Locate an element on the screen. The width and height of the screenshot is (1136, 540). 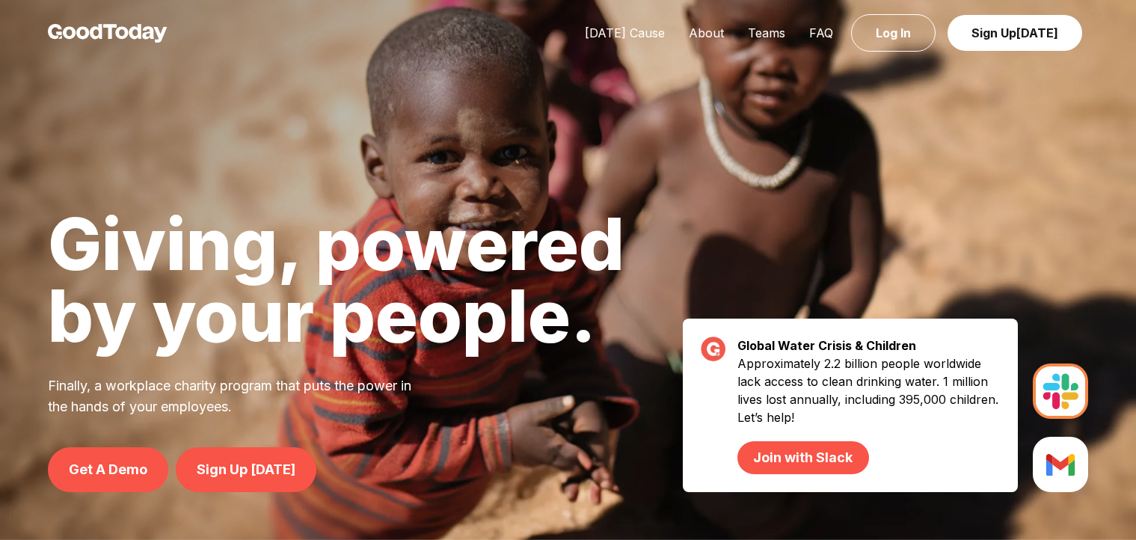
a: Log In is located at coordinates (893, 33).